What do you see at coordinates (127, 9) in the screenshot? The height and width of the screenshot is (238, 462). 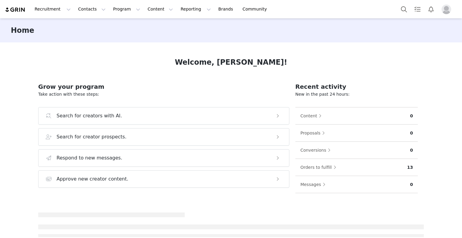 I see `button: Program` at bounding box center [127, 9].